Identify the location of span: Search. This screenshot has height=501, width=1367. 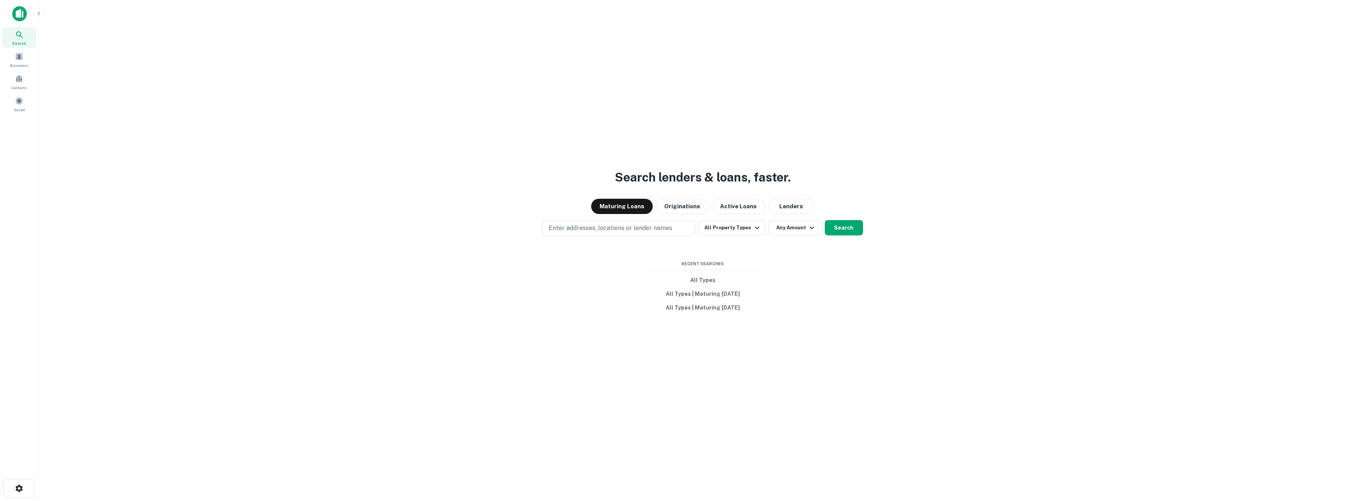
(19, 43).